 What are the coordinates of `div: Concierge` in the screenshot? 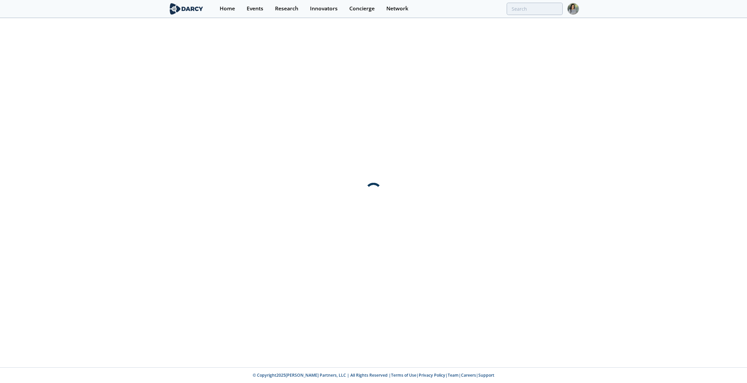 It's located at (362, 9).